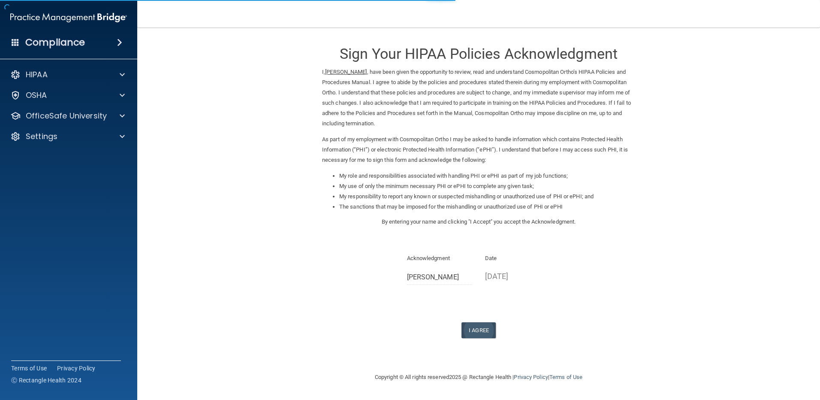 The image size is (820, 400). Describe the element at coordinates (46, 380) in the screenshot. I see `span: Ⓒ Rectangle Health 2024` at that location.